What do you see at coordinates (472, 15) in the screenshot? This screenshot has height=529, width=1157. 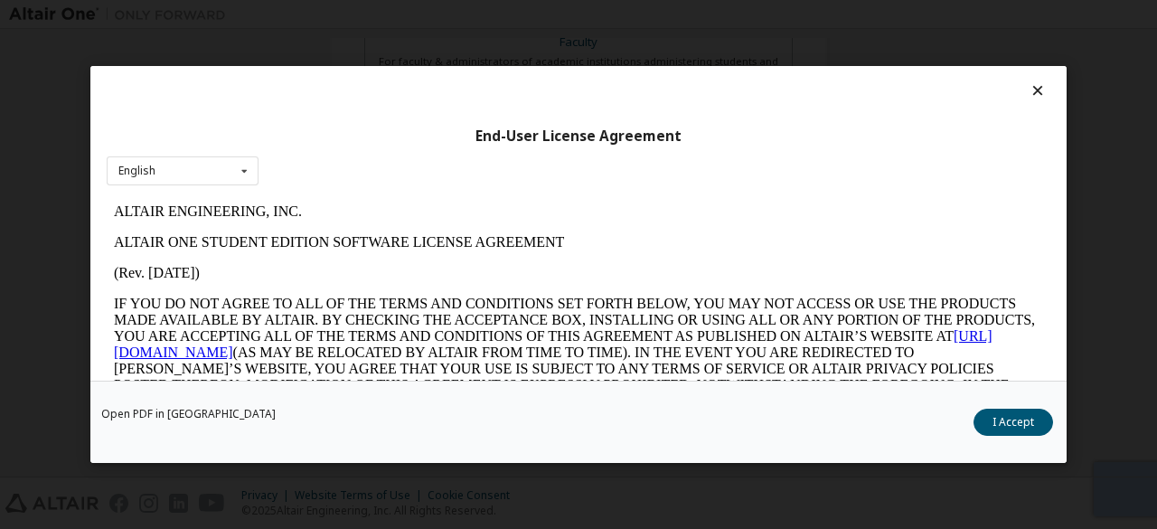 I see `p: ALTAIR ENGINEERING, INC.` at bounding box center [472, 15].